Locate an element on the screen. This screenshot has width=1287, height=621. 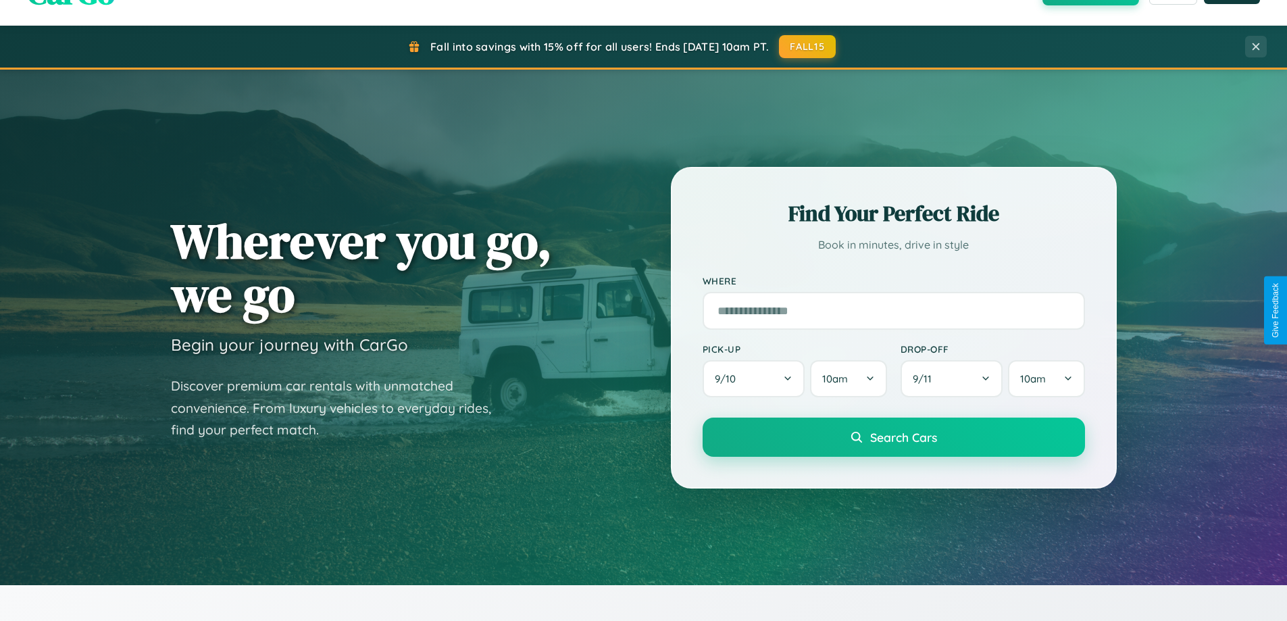
button: 9/10 is located at coordinates (754, 378).